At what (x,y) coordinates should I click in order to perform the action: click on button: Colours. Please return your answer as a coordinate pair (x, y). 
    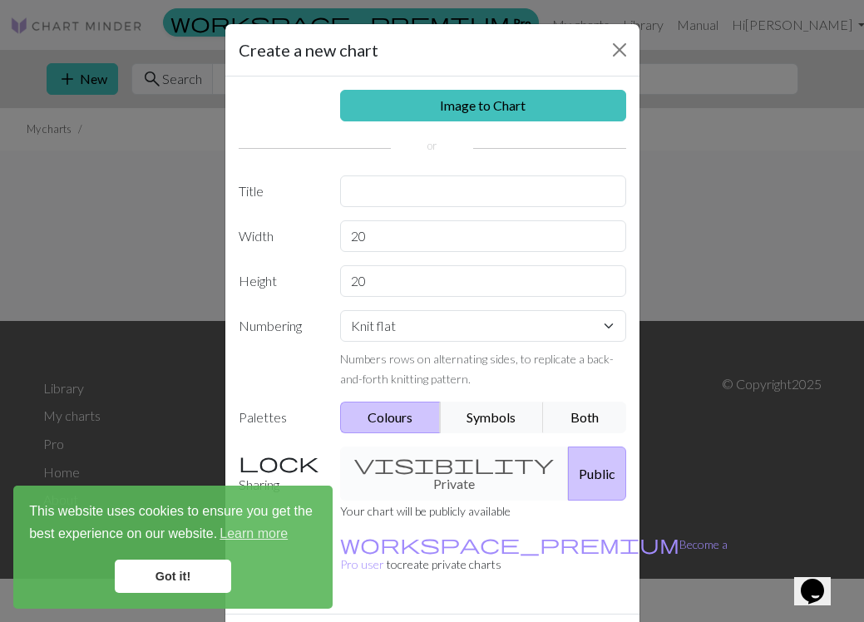
    Looking at the image, I should click on (390, 418).